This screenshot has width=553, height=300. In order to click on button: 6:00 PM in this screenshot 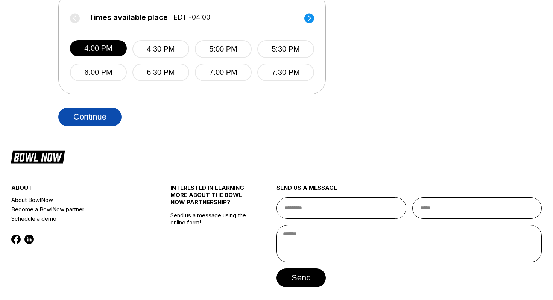, I will do `click(98, 72)`.